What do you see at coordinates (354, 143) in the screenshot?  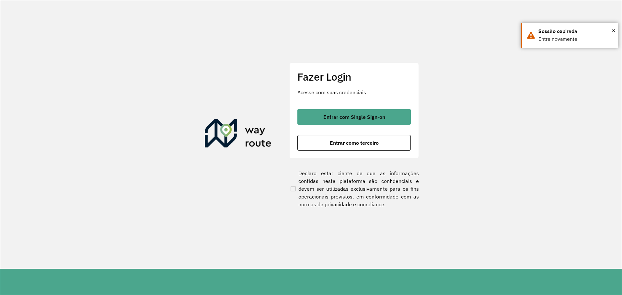 I see `span: Entrar como terceiro` at bounding box center [354, 143].